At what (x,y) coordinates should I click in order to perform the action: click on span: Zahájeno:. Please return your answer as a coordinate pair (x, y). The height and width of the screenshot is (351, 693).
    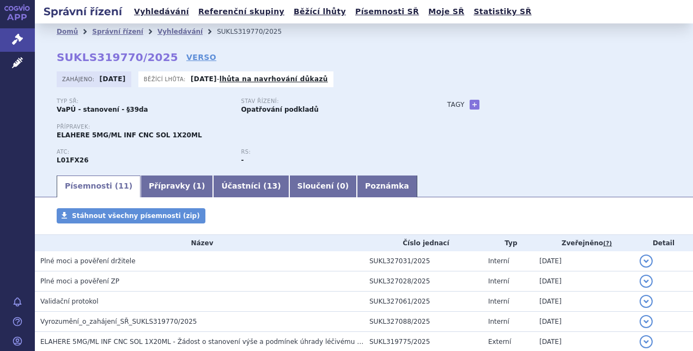
    Looking at the image, I should click on (79, 79).